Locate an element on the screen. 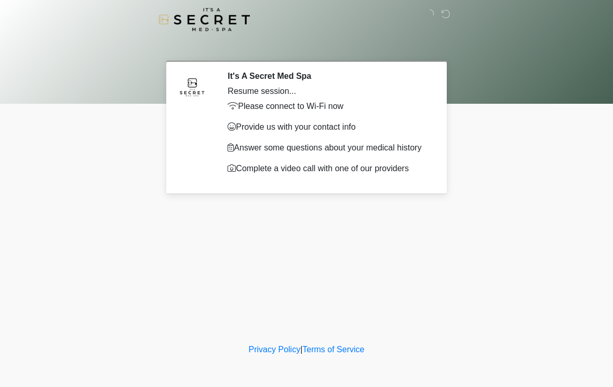 This screenshot has width=613, height=387. img: Agent Avatar is located at coordinates (192, 87).